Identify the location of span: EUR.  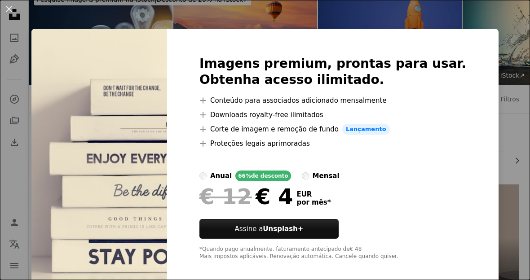
(313, 194).